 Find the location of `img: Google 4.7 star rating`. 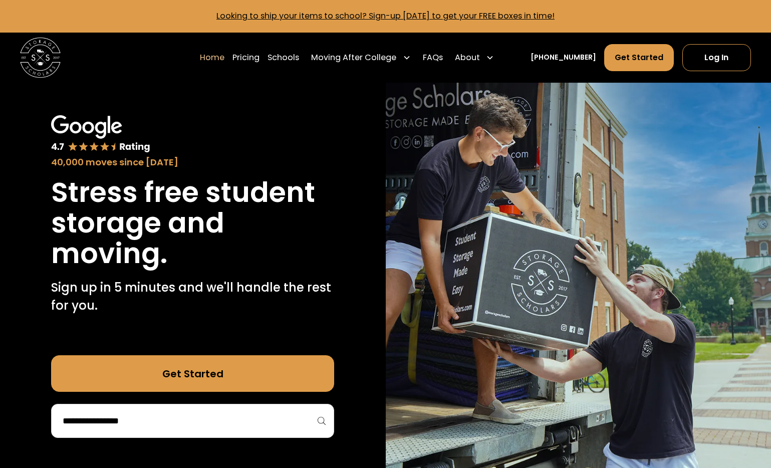

img: Google 4.7 star rating is located at coordinates (101, 134).